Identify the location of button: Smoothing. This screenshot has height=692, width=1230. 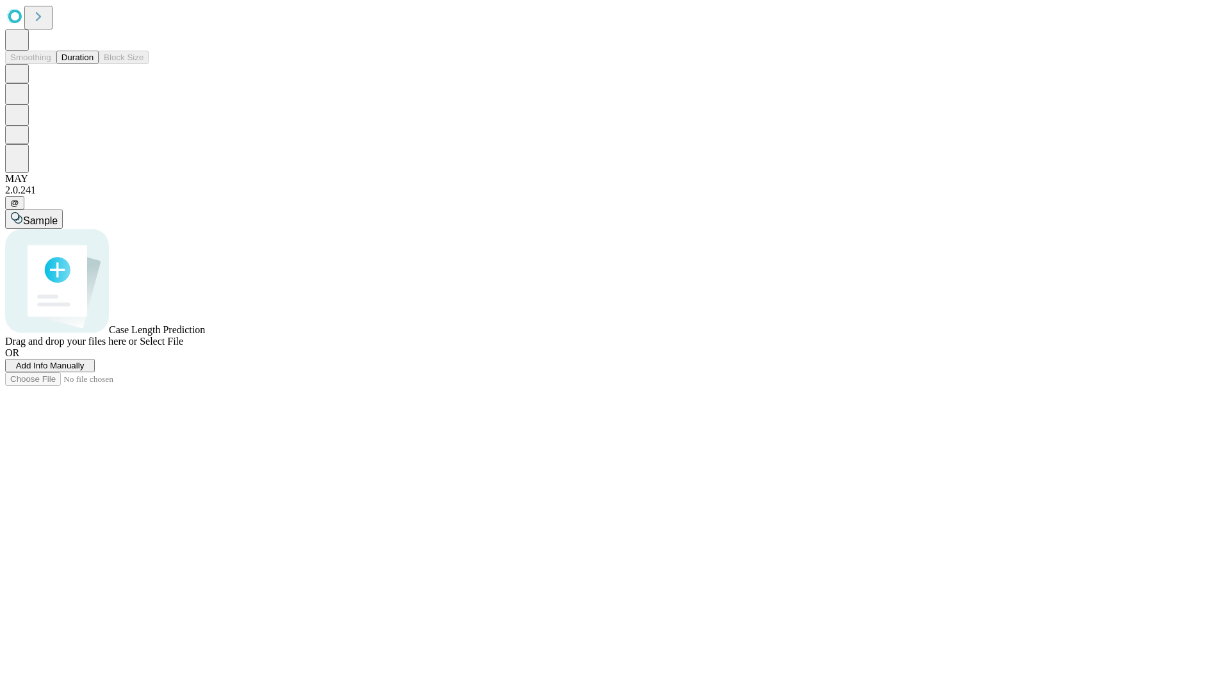
(31, 57).